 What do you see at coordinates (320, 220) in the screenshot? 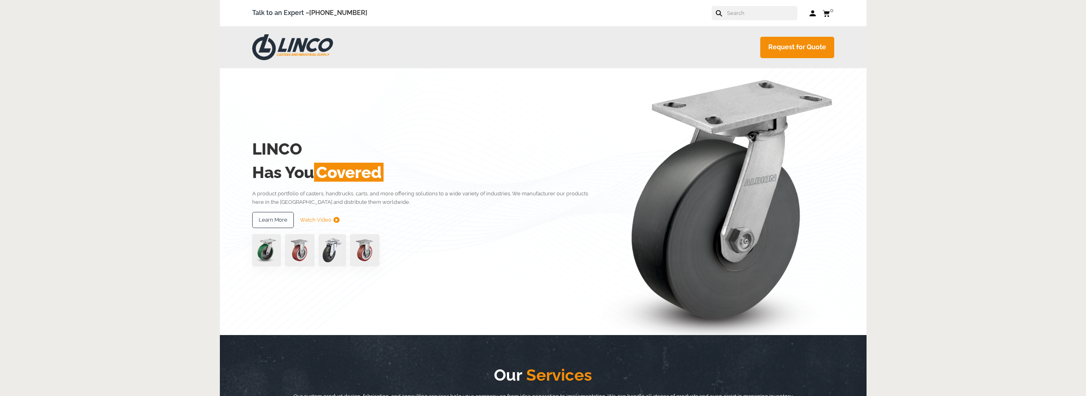
I see `a: Watch Video` at bounding box center [320, 220].